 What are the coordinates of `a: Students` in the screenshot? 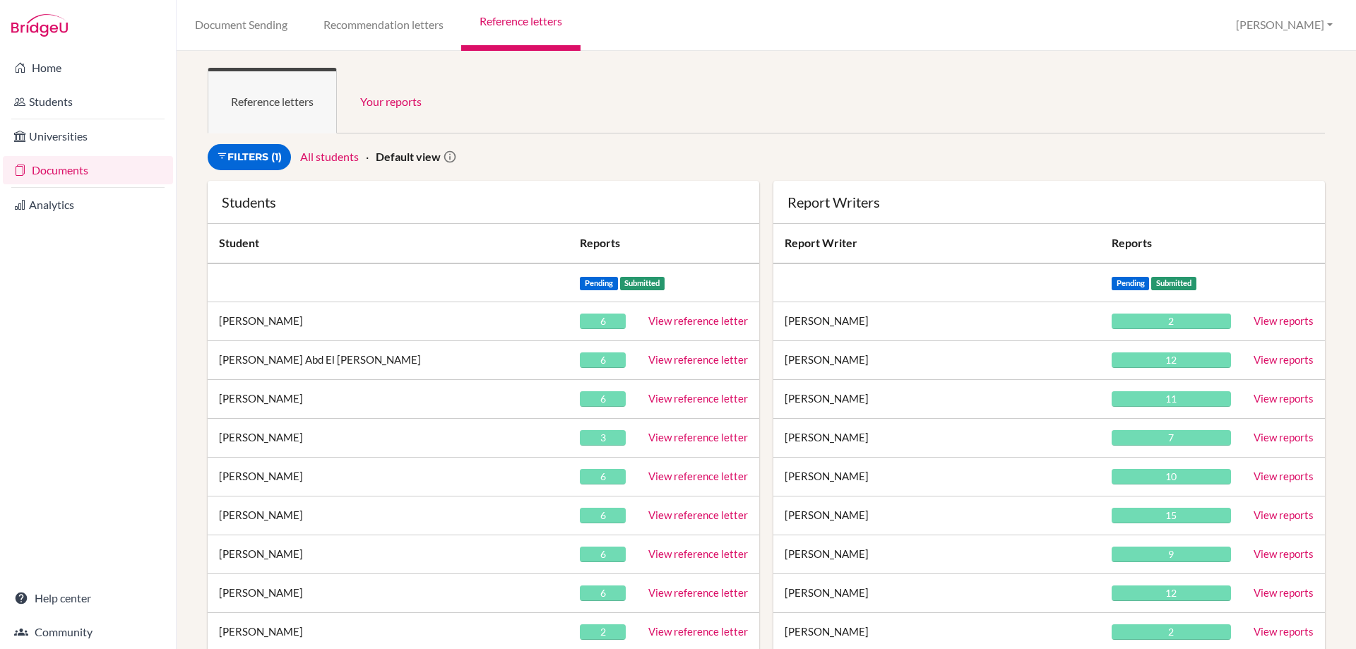 It's located at (88, 102).